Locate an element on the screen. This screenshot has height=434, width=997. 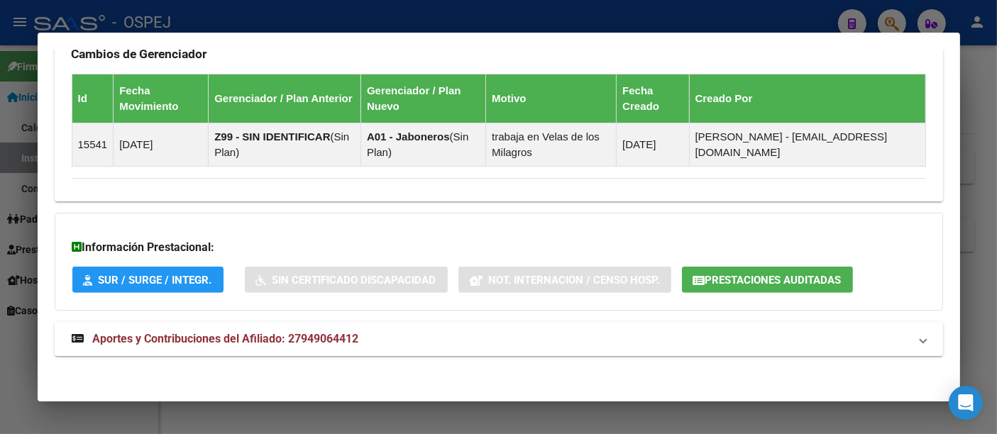
button: Sin Certificado Discapacidad is located at coordinates (346, 280).